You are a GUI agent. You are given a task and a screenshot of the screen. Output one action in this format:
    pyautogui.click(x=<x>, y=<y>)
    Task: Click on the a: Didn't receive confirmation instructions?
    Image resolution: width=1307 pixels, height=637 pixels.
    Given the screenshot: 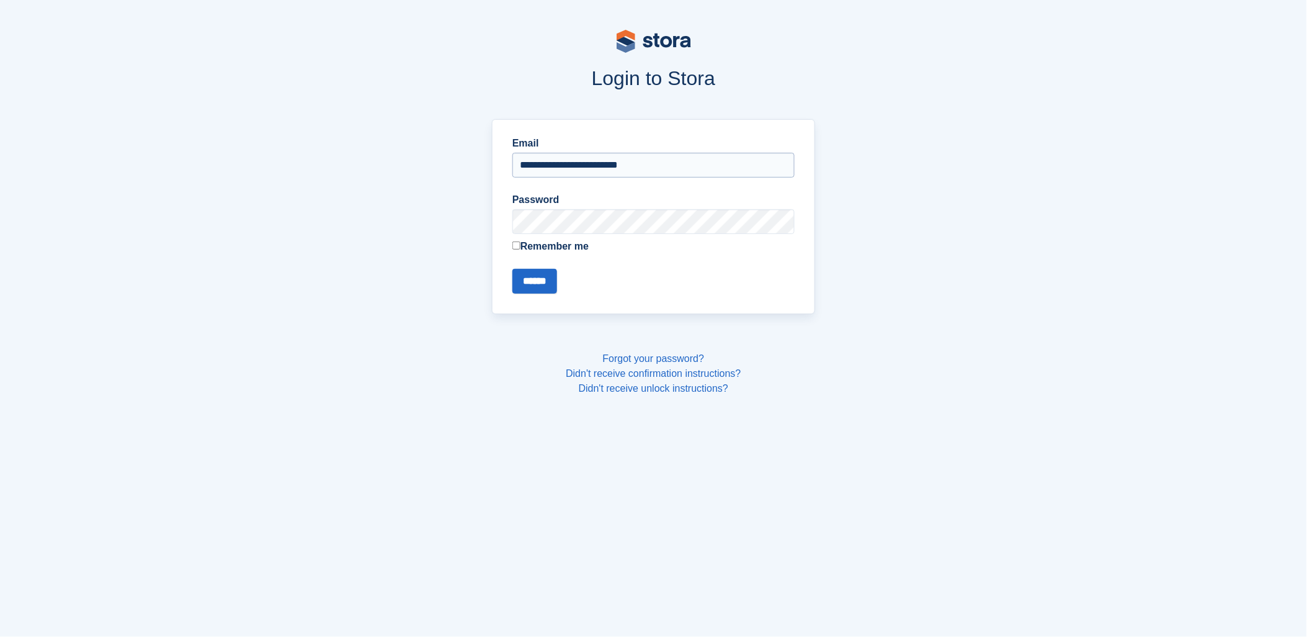 What is the action you would take?
    pyautogui.click(x=653, y=373)
    